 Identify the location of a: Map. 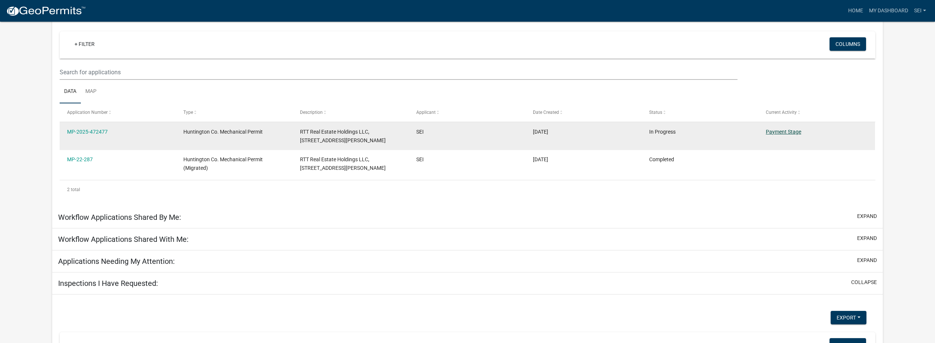
(91, 92).